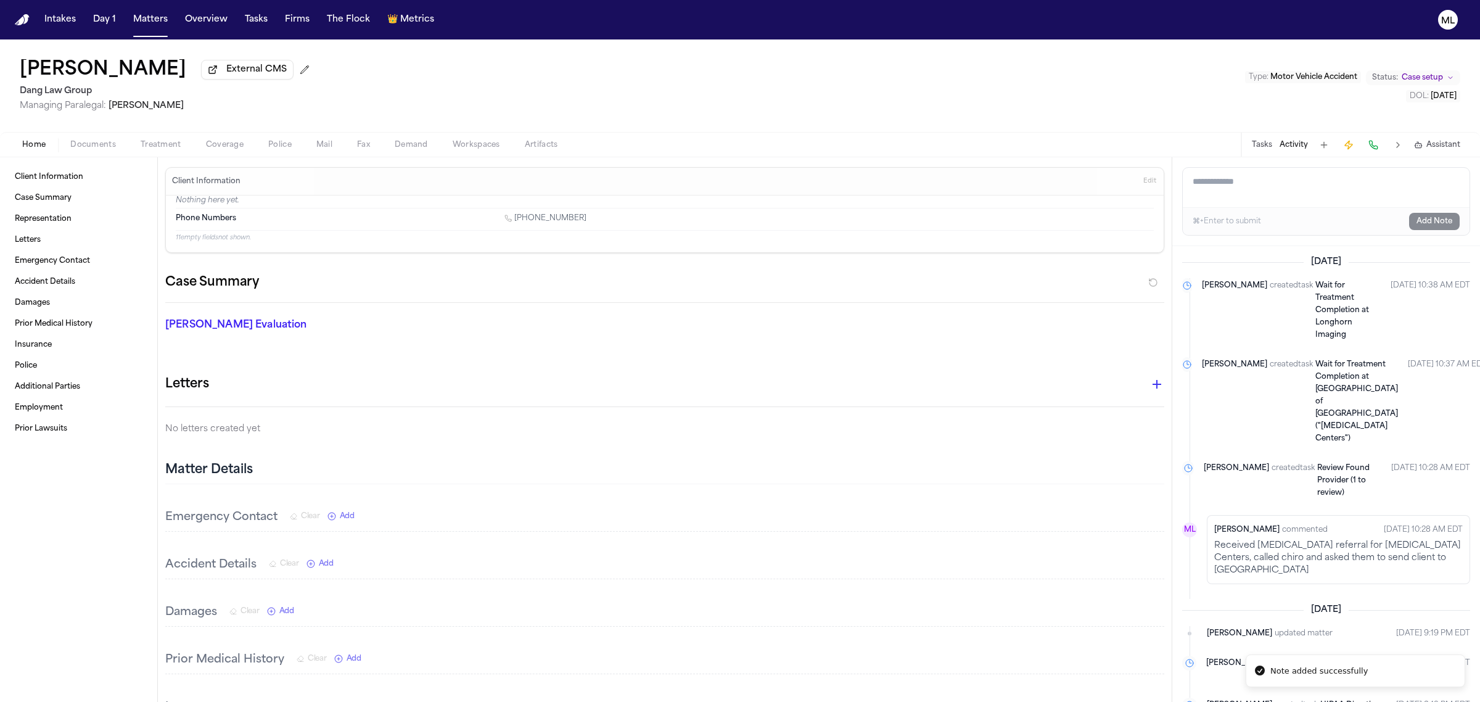 This screenshot has width=1480, height=702. I want to click on span: Metrics, so click(417, 20).